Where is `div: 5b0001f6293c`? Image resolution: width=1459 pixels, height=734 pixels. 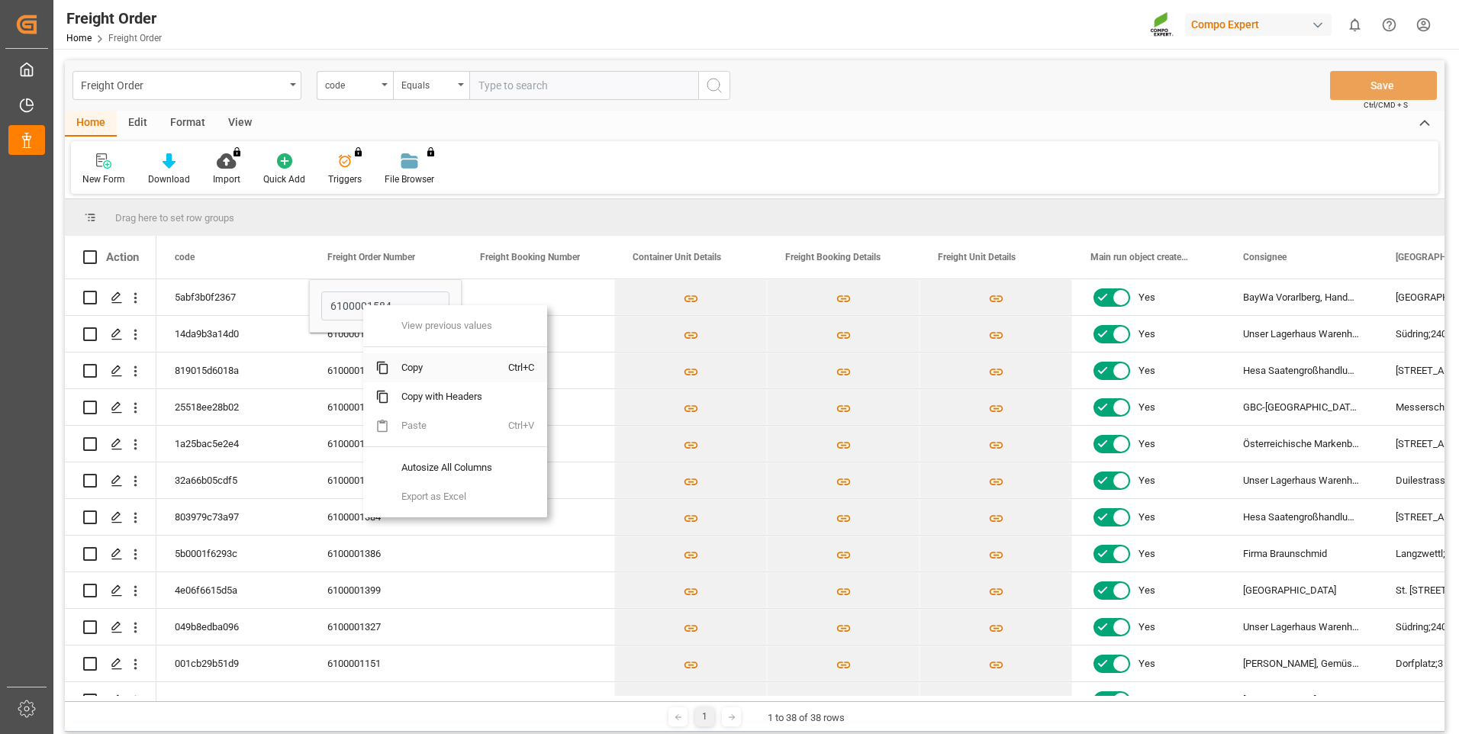
div: 5b0001f6293c is located at coordinates (233, 553).